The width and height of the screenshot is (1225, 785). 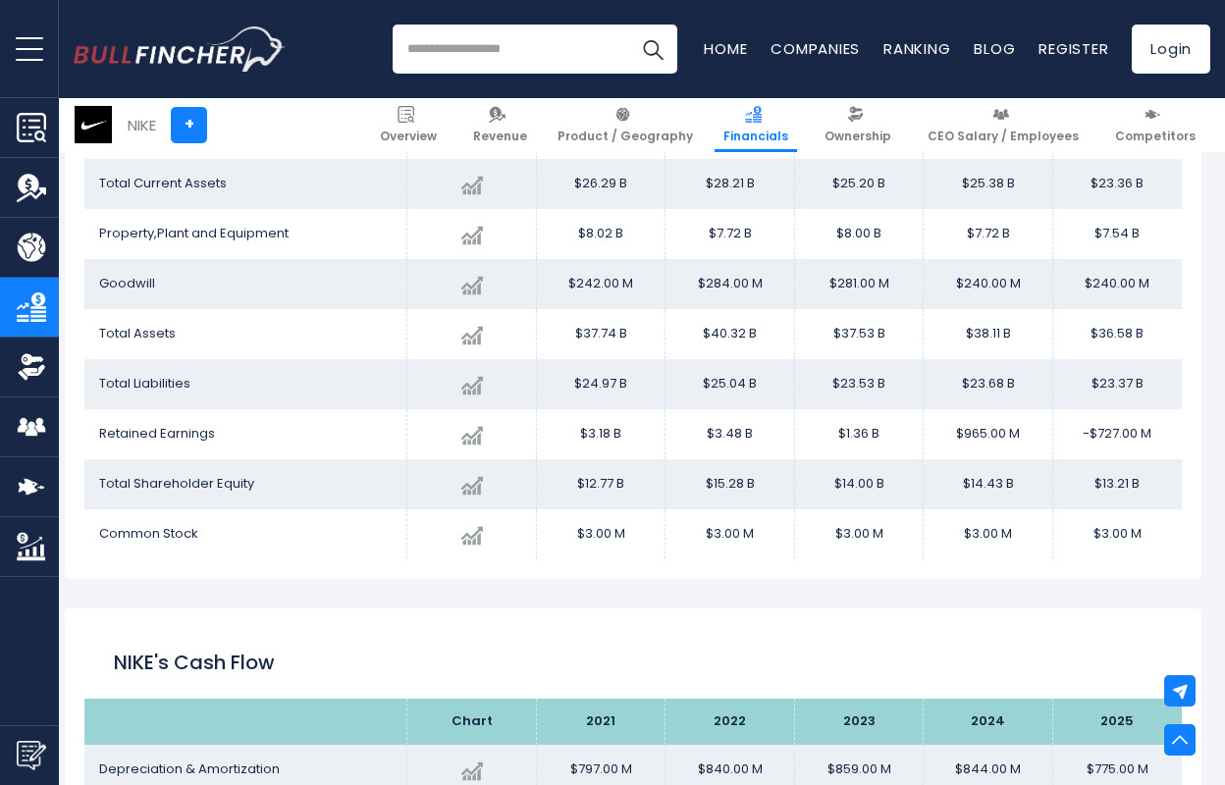 I want to click on span: Common Stock, so click(x=148, y=533).